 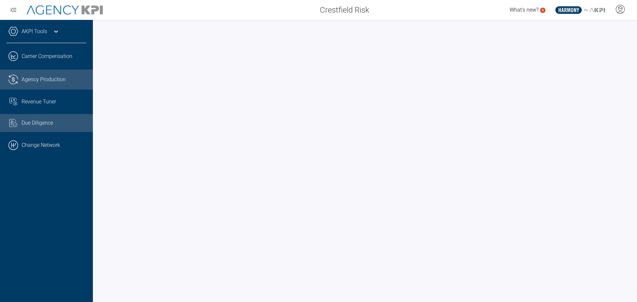 I want to click on span: What's new?, so click(x=524, y=10).